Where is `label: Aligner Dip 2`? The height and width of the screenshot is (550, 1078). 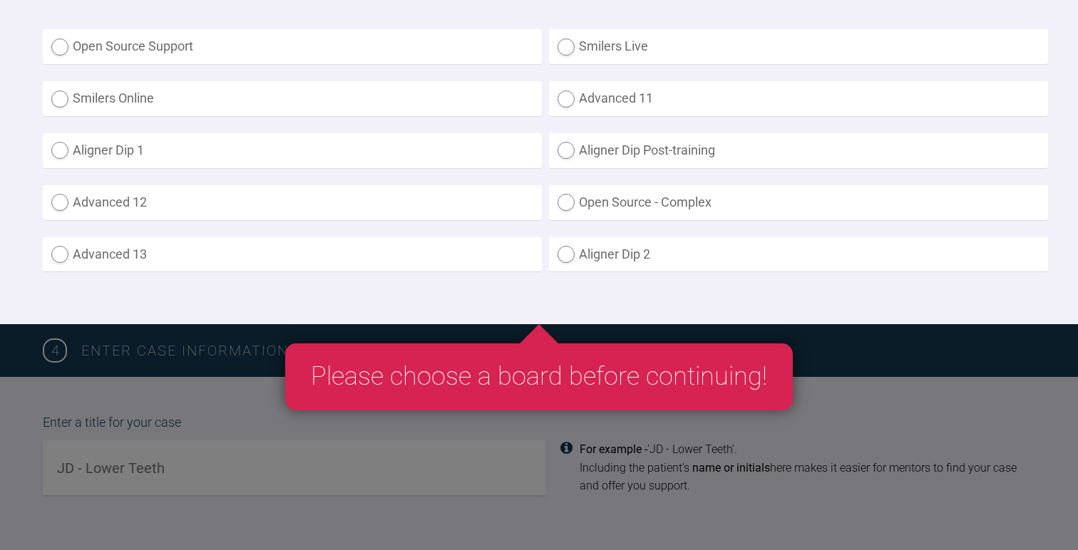
label: Aligner Dip 2 is located at coordinates (799, 255).